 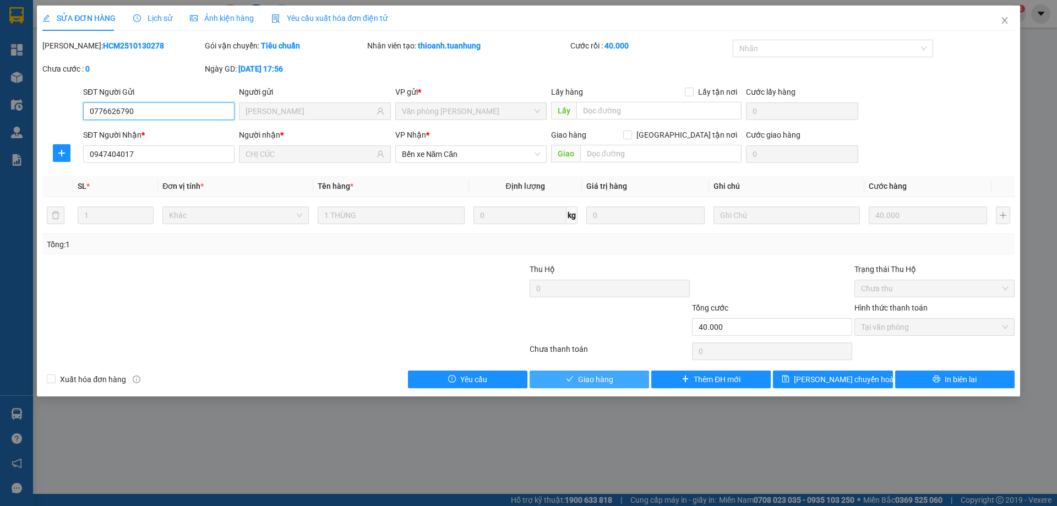 I want to click on span: close, so click(x=1005, y=20).